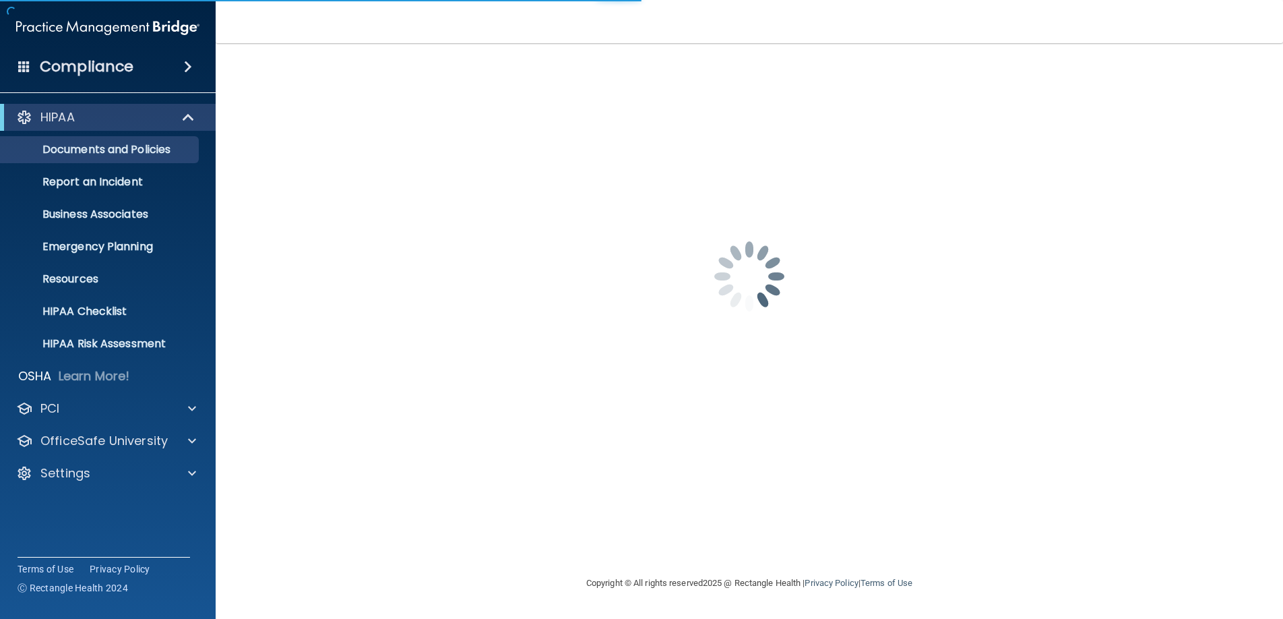 This screenshot has width=1283, height=619. What do you see at coordinates (86, 67) in the screenshot?
I see `h4: Compliance` at bounding box center [86, 67].